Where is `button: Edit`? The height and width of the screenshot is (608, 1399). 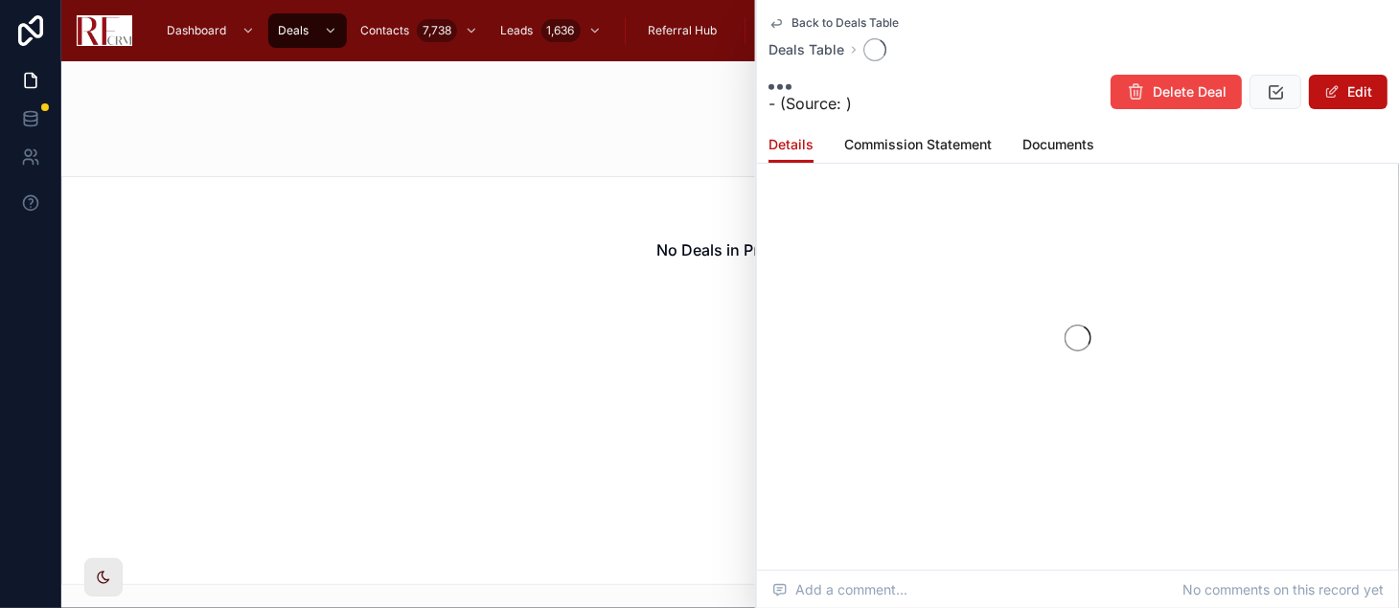 button: Edit is located at coordinates (1348, 92).